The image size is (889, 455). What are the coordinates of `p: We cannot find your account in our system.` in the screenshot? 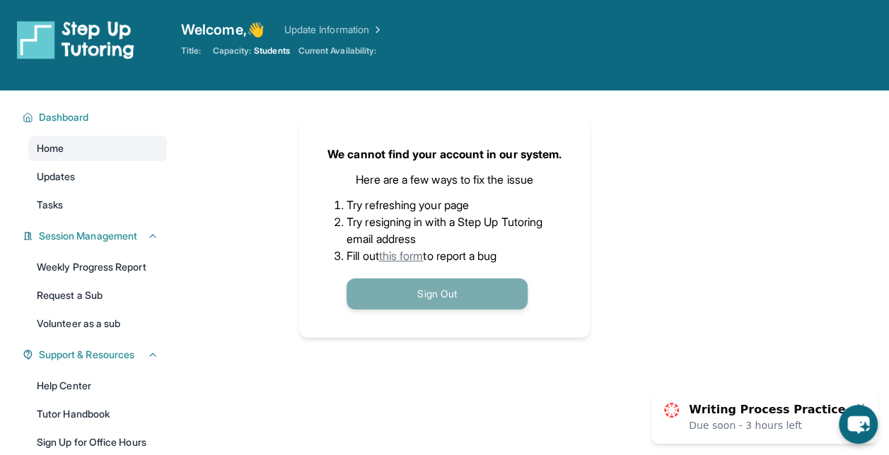 It's located at (444, 154).